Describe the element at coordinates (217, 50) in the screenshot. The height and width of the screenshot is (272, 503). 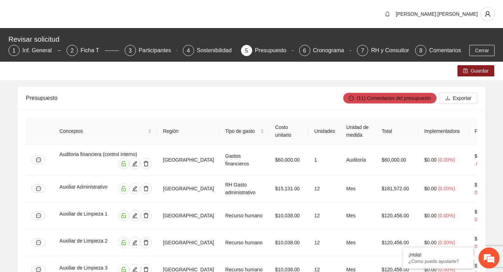
I see `div: Sostenibilidad` at that location.